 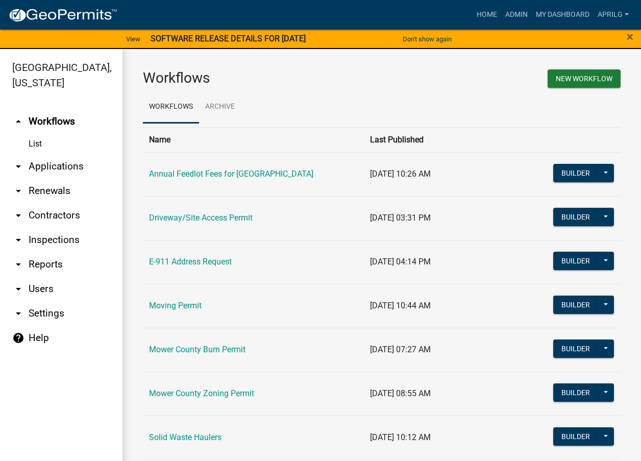 What do you see at coordinates (630, 37) in the screenshot?
I see `button: Close` at bounding box center [630, 37].